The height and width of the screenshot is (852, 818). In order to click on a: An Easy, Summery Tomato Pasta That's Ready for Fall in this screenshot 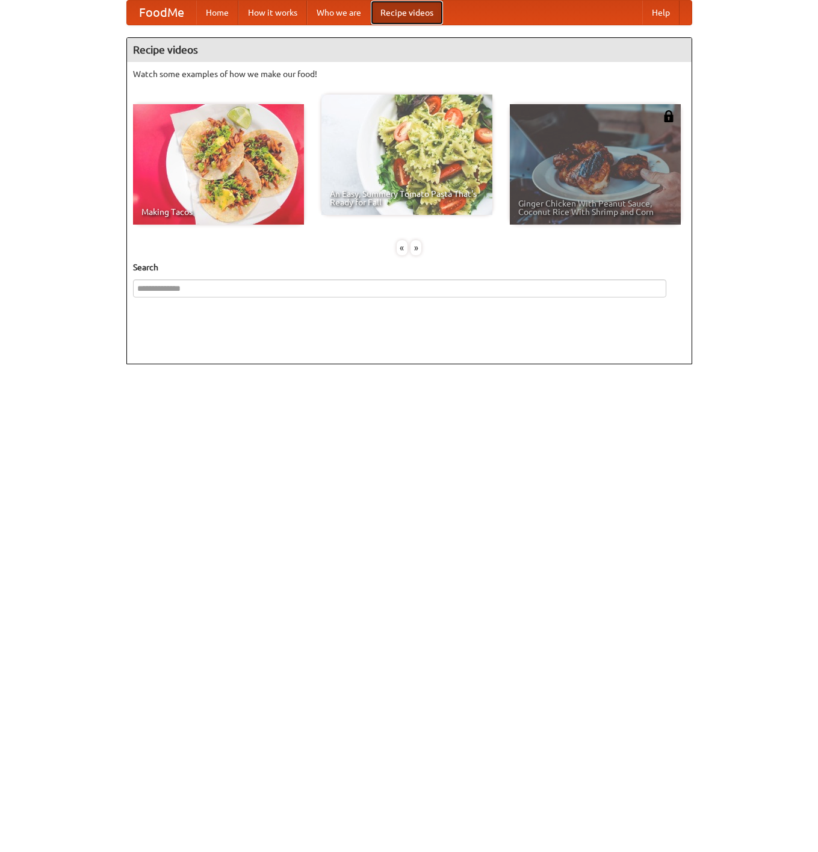, I will do `click(407, 155)`.